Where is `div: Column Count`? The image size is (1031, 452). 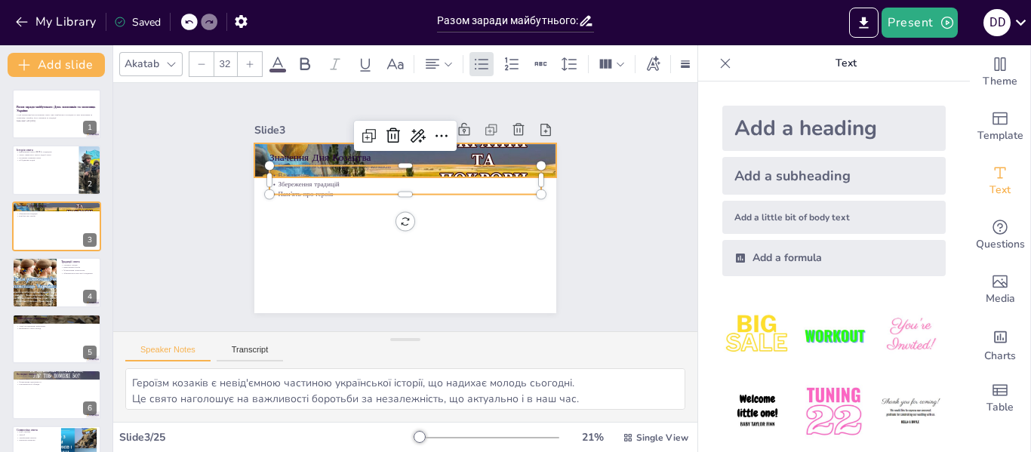 div: Column Count is located at coordinates (611, 64).